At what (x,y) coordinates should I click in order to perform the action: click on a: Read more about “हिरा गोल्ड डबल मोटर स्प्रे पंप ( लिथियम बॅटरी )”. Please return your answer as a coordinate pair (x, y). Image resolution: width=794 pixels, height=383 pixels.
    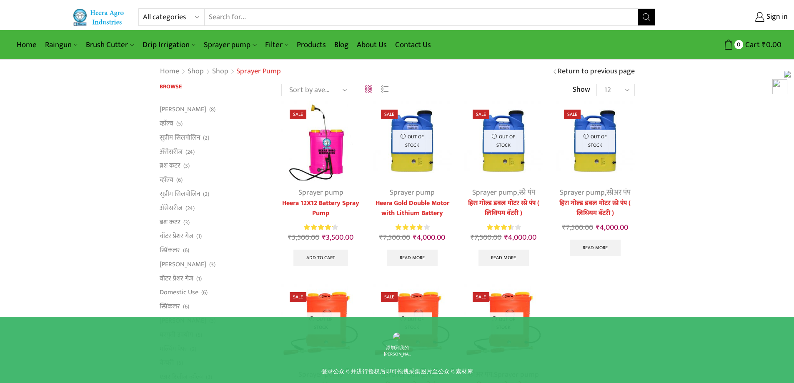
    Looking at the image, I should click on (504, 258).